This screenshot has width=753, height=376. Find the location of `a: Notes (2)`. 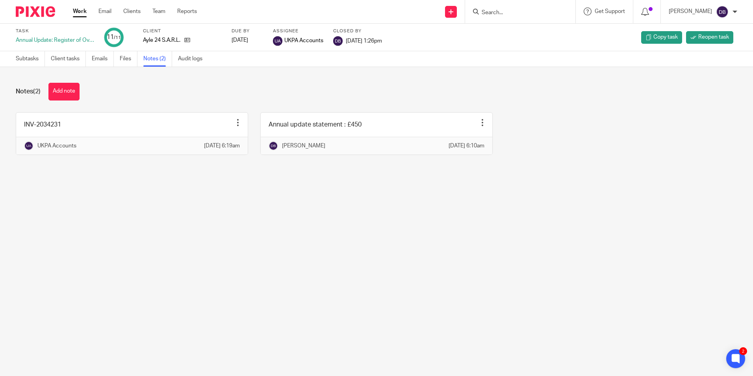

a: Notes (2) is located at coordinates (158, 59).